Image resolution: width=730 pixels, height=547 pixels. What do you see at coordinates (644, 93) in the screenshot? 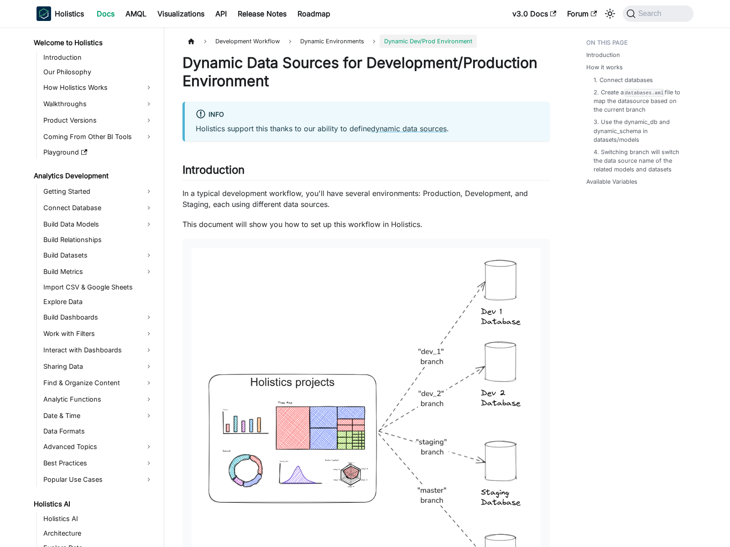
I see `code: databases.aml` at bounding box center [644, 93].